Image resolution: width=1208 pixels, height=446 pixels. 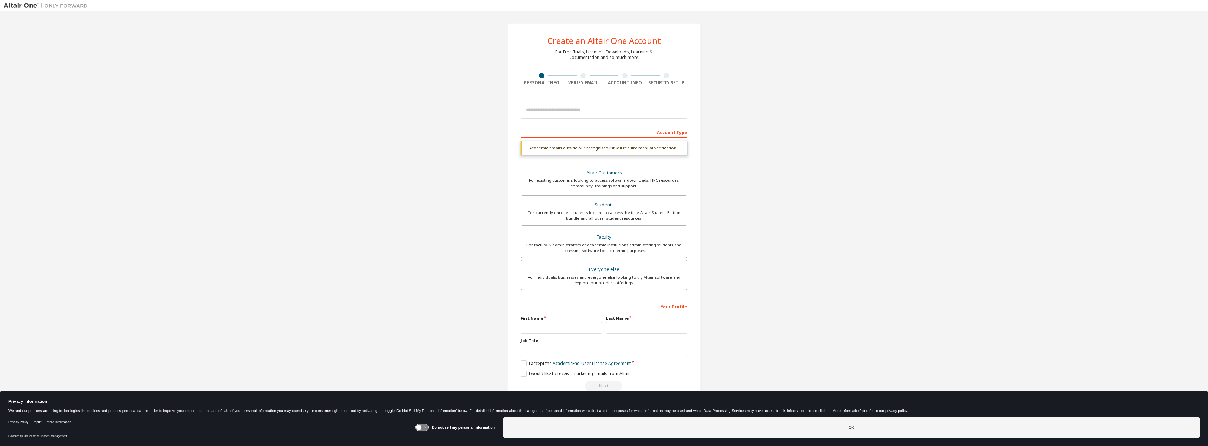 I want to click on label: I accept the, so click(x=576, y=363).